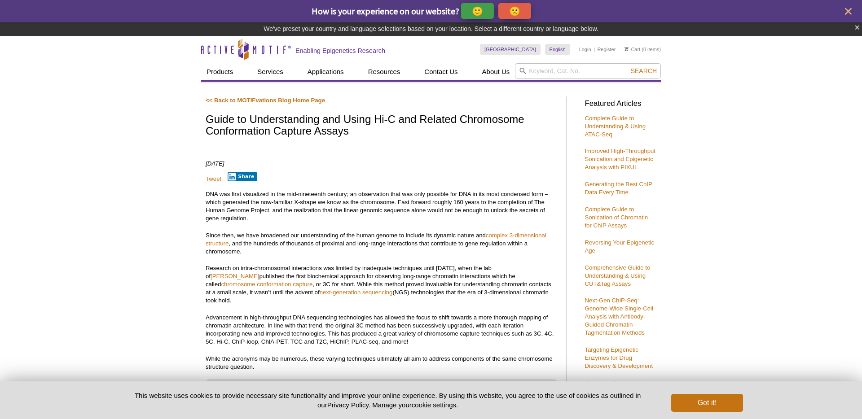 The height and width of the screenshot is (419, 862). Describe the element at coordinates (496, 72) in the screenshot. I see `a: About Us` at that location.